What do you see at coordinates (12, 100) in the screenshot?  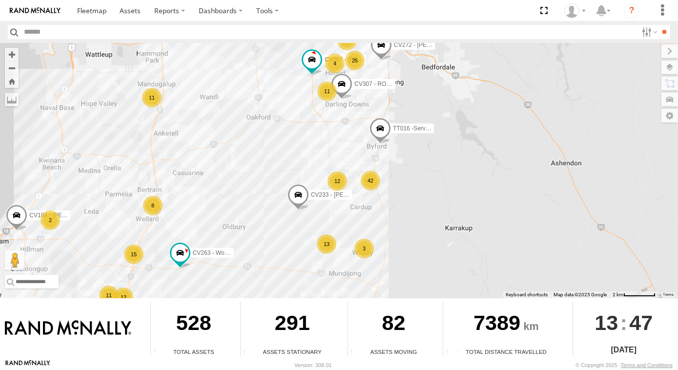 I see `label: Measure` at bounding box center [12, 100].